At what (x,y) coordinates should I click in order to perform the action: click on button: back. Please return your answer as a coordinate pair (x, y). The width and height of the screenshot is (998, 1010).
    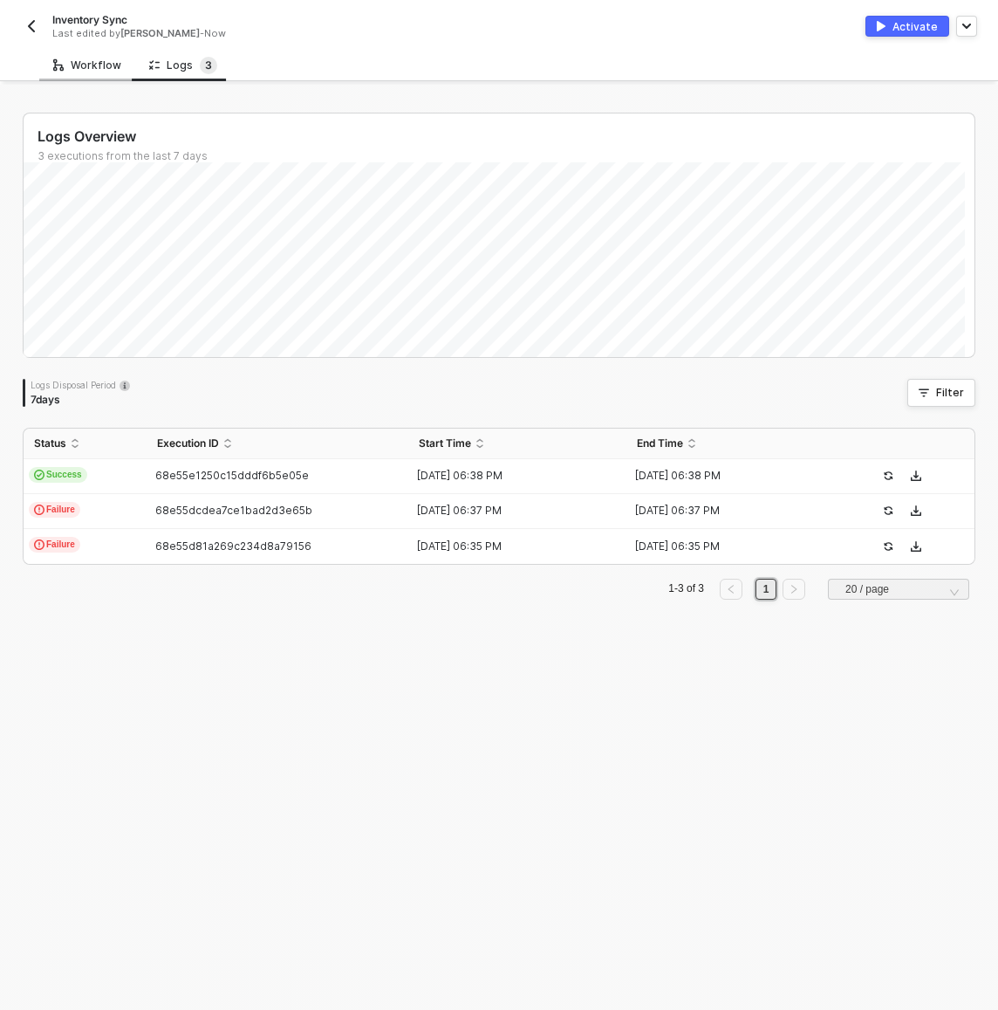
    Looking at the image, I should click on (31, 26).